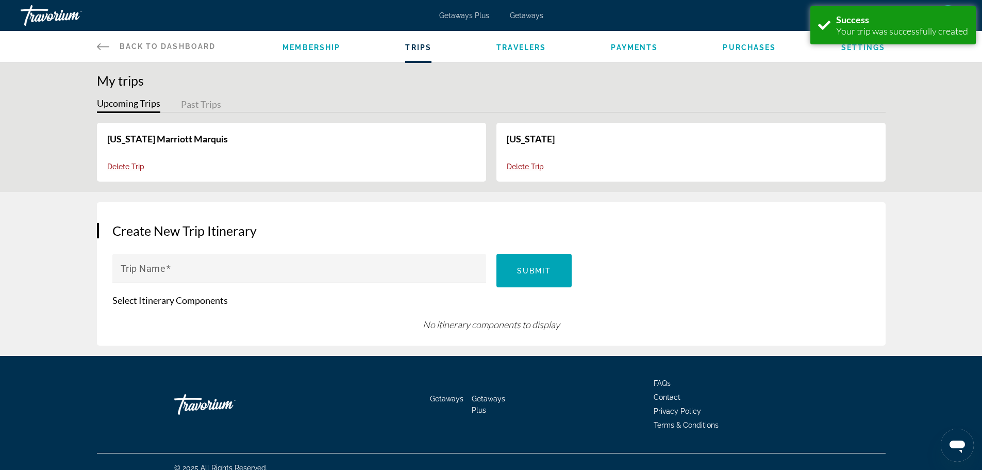  What do you see at coordinates (418, 47) in the screenshot?
I see `span: Trips` at bounding box center [418, 47].